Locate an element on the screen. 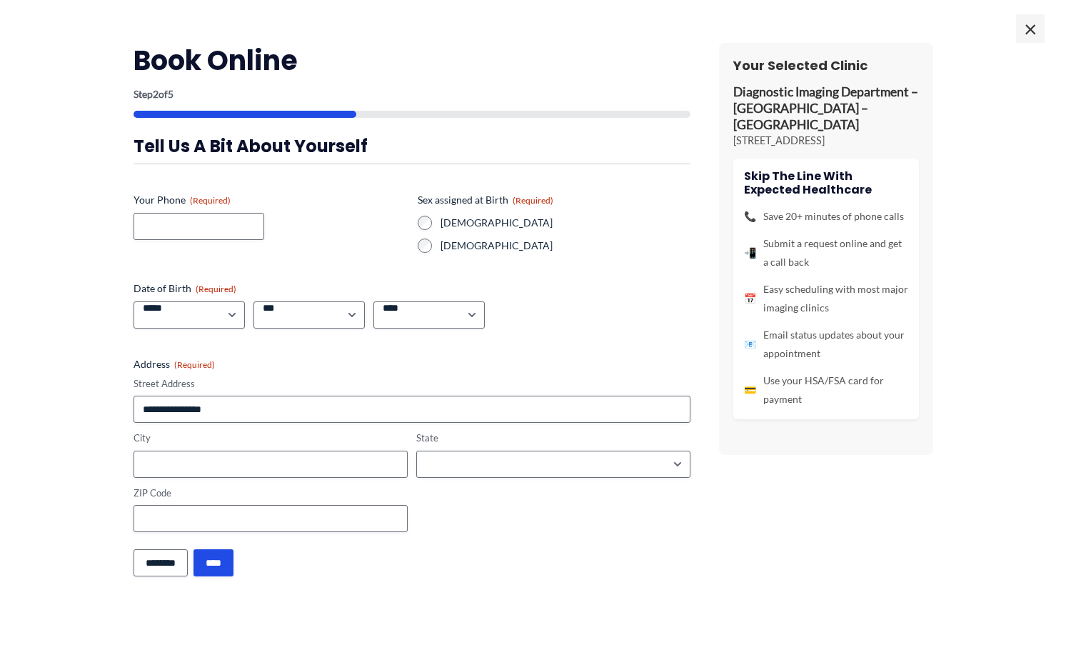  legend: Sex assigned at Birth is located at coordinates (485, 200).